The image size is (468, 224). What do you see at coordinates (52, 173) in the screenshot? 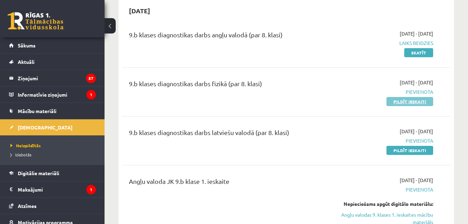
I see `a: Digitālie materiāli` at bounding box center [52, 173].